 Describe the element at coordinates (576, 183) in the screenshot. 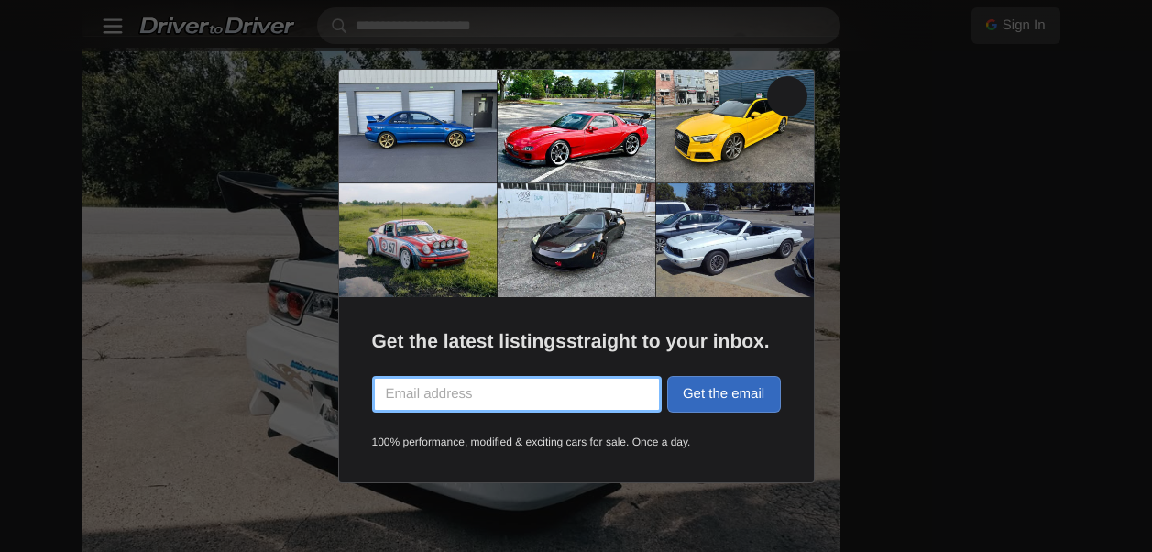

I see `img: cars cover photo` at that location.